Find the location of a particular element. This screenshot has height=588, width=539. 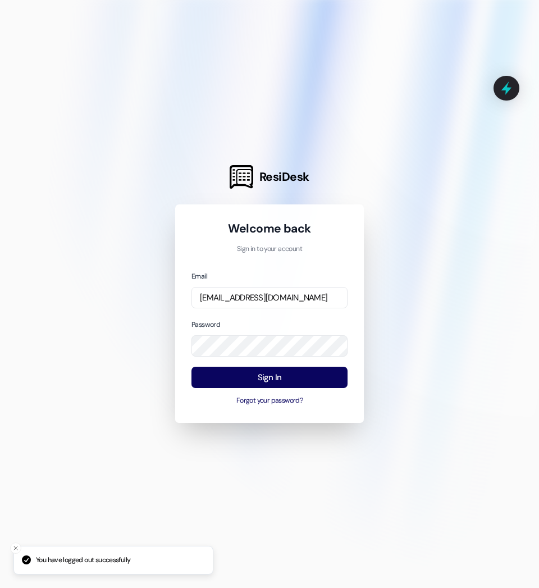

p: Sign in to your account is located at coordinates (270, 249).